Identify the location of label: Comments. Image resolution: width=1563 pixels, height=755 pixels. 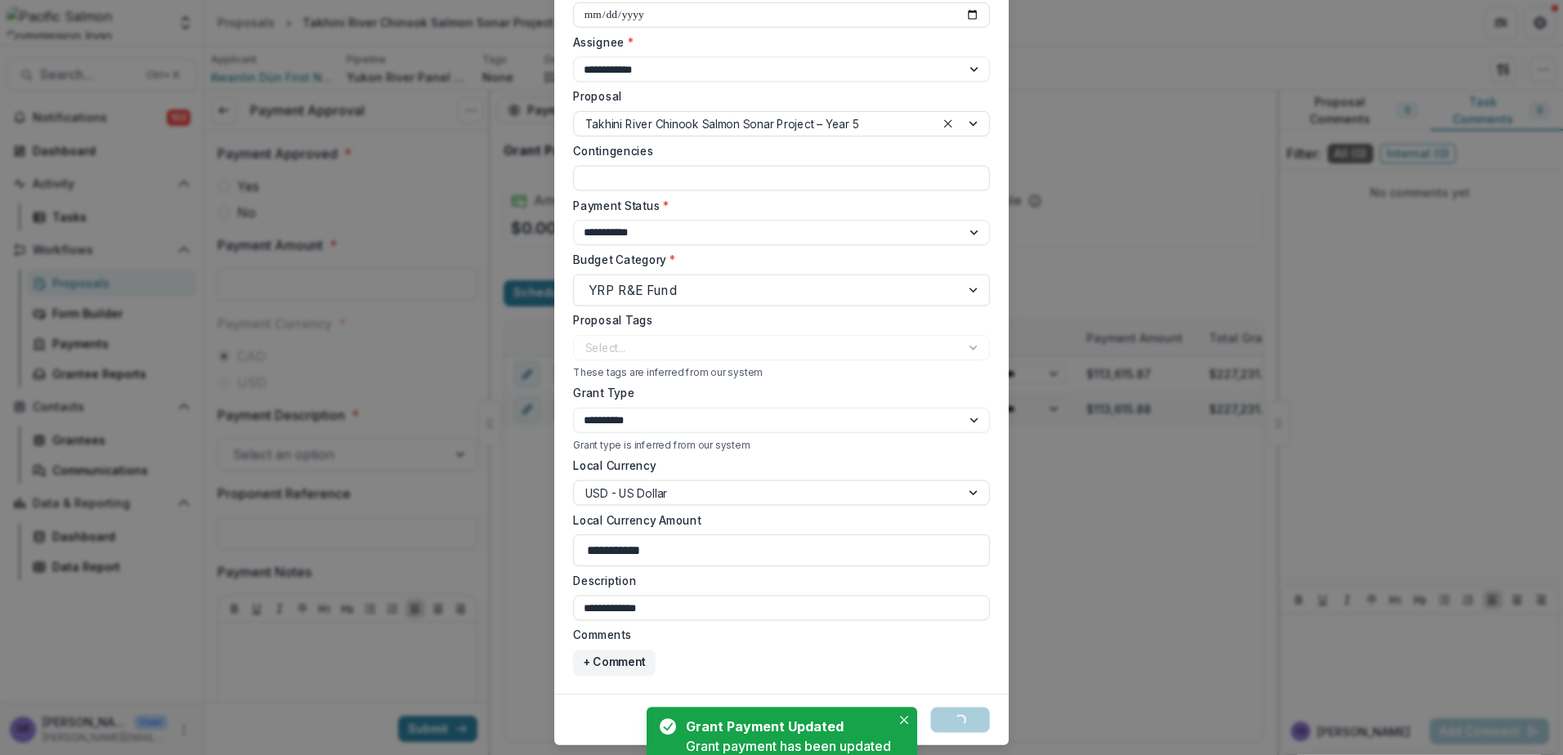
(777, 635).